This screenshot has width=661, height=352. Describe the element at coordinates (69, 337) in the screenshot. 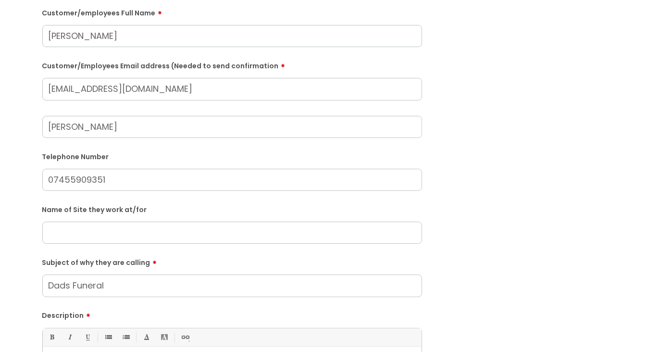

I see `a: Italic (Ctrl-I)` at that location.